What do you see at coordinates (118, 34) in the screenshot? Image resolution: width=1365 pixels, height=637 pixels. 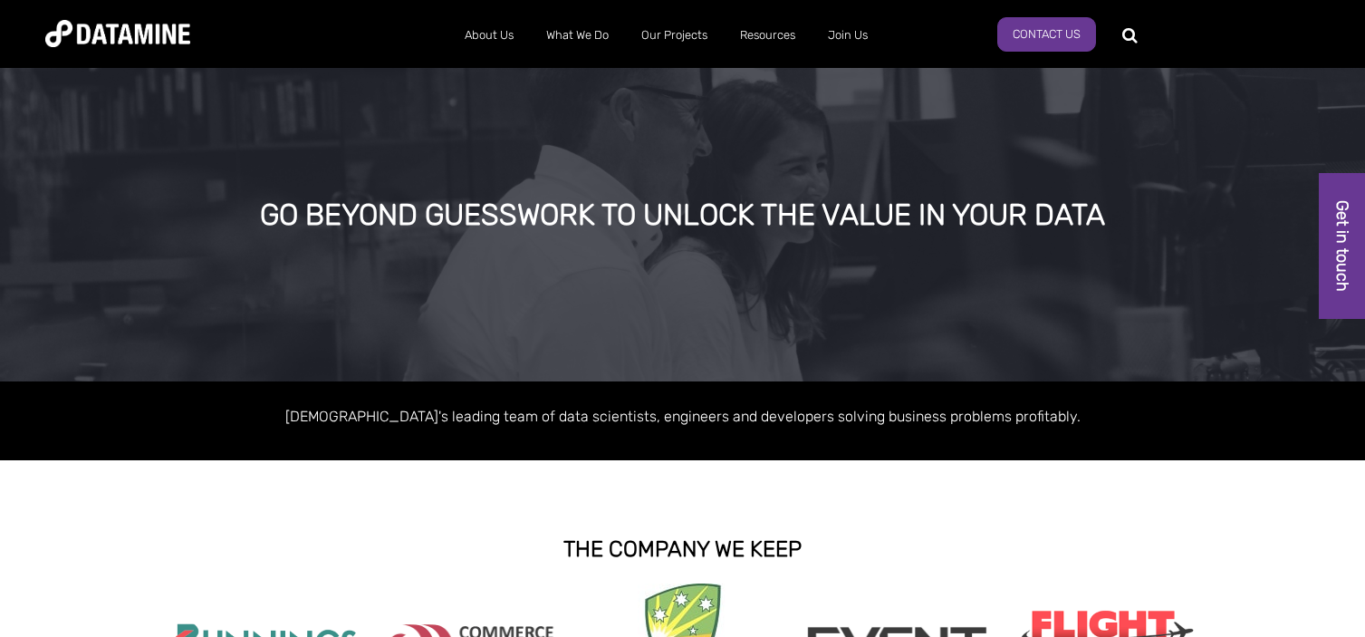 I see `img: Datamine` at bounding box center [118, 34].